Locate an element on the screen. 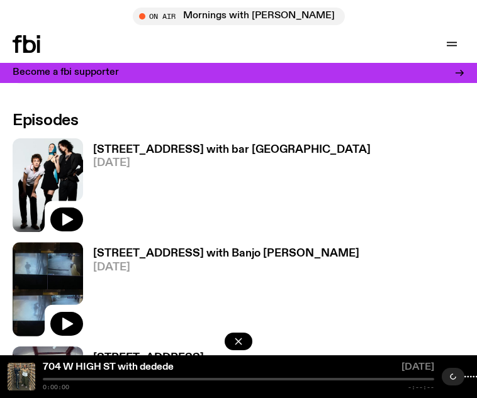  span: 0:00:00 is located at coordinates (56, 387).